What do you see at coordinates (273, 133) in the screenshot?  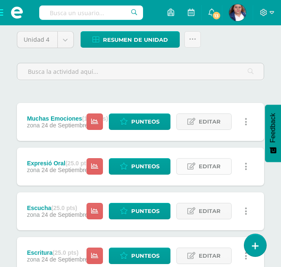 I see `button: Feedback - Mostrar encuesta` at bounding box center [273, 133].